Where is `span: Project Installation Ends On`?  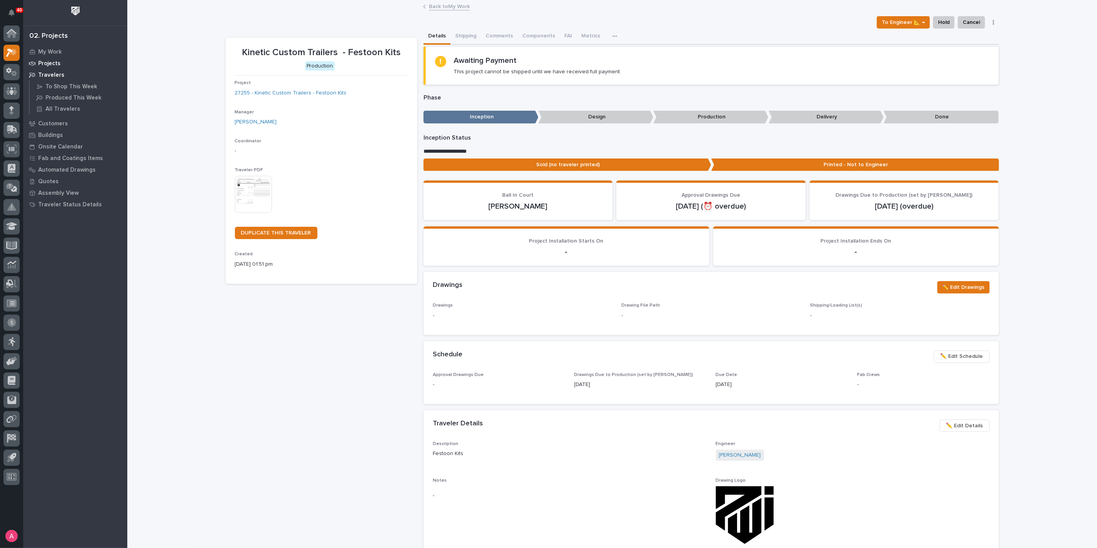
span: Project Installation Ends On is located at coordinates (856, 241).